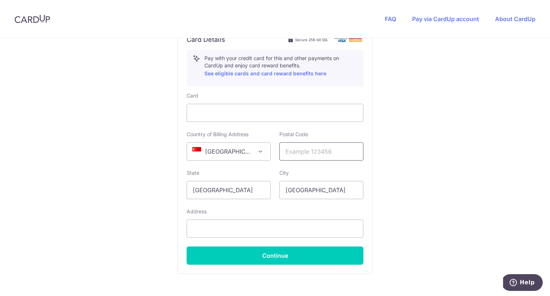 This screenshot has height=296, width=550. Describe the element at coordinates (24, 8) in the screenshot. I see `span: Help` at that location.